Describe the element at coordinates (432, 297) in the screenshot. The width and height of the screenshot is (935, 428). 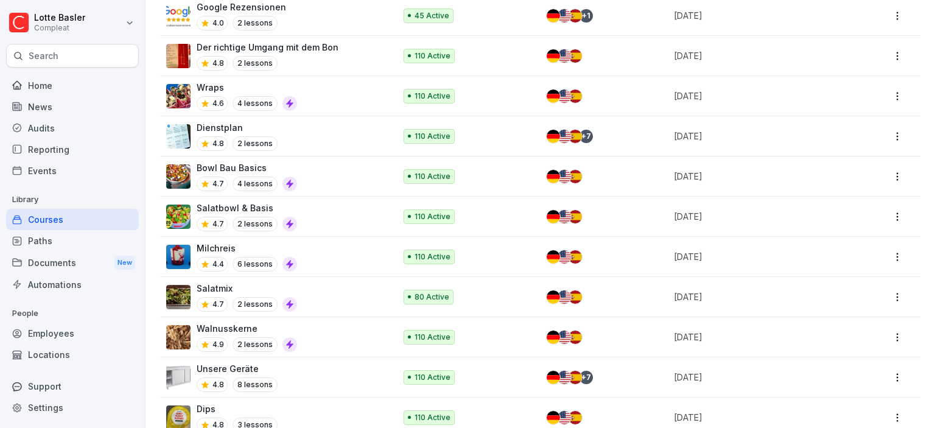
I see `p: 80 Active` at that location.